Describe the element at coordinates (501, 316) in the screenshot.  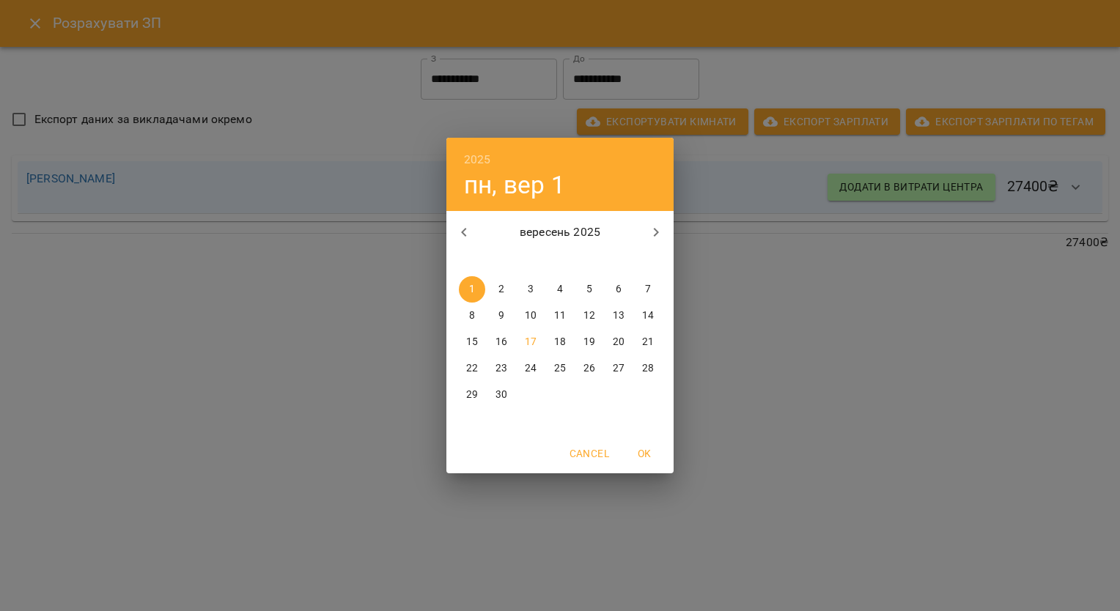
I see `button: 9` at that location.